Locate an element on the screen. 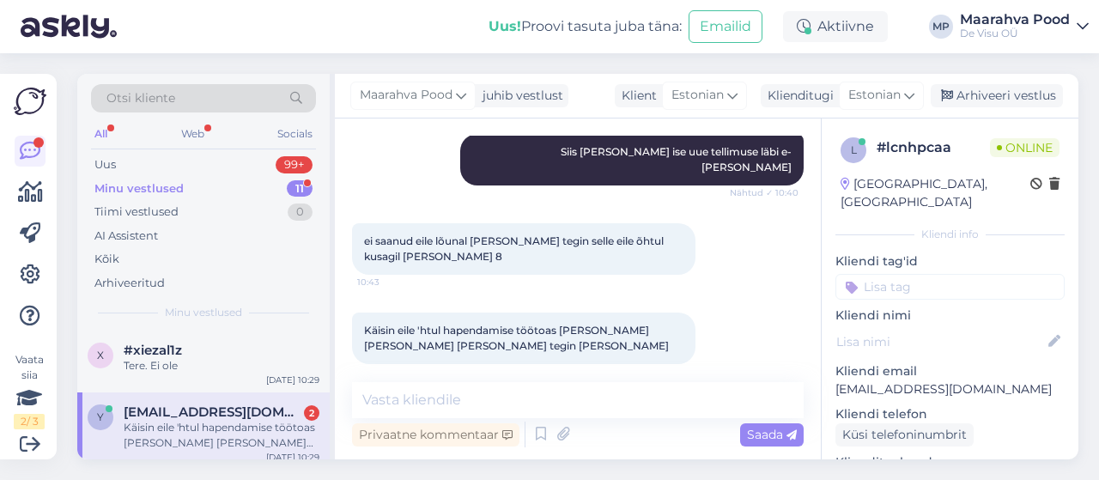 The width and height of the screenshot is (1099, 480). div: MP is located at coordinates (941, 27).